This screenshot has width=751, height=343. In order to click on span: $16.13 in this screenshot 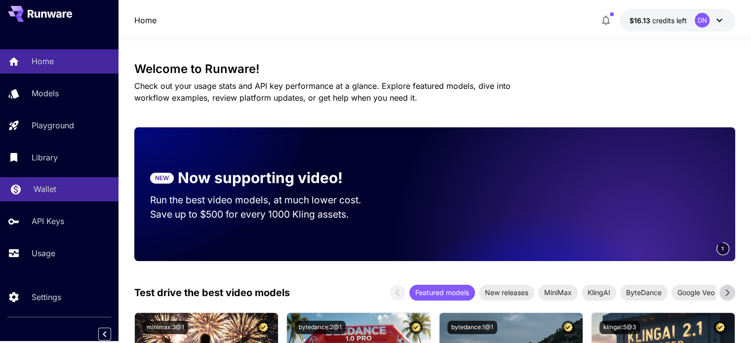, I will do `click(641, 20)`.